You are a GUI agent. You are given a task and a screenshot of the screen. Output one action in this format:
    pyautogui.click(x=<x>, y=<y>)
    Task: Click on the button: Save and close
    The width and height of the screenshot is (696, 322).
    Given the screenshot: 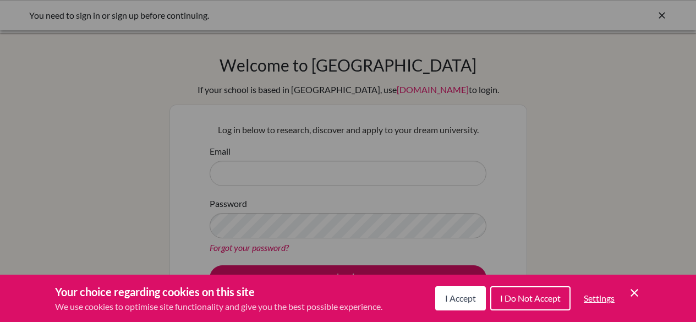 What is the action you would take?
    pyautogui.click(x=634, y=293)
    